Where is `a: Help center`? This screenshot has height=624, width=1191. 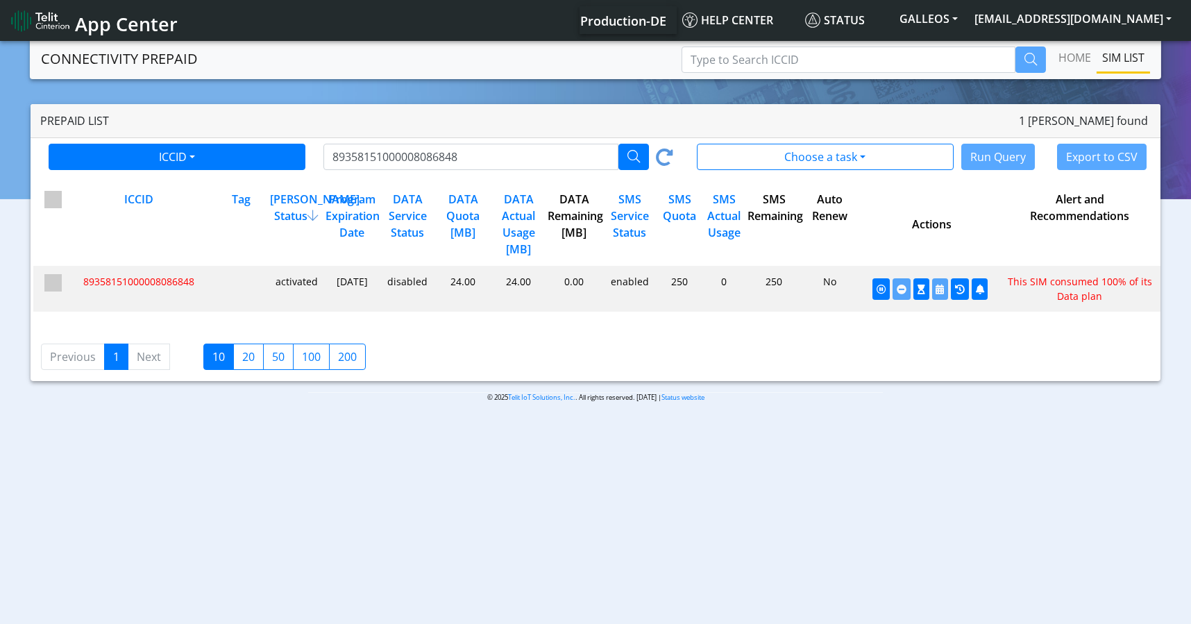
a: Help center is located at coordinates (738, 20).